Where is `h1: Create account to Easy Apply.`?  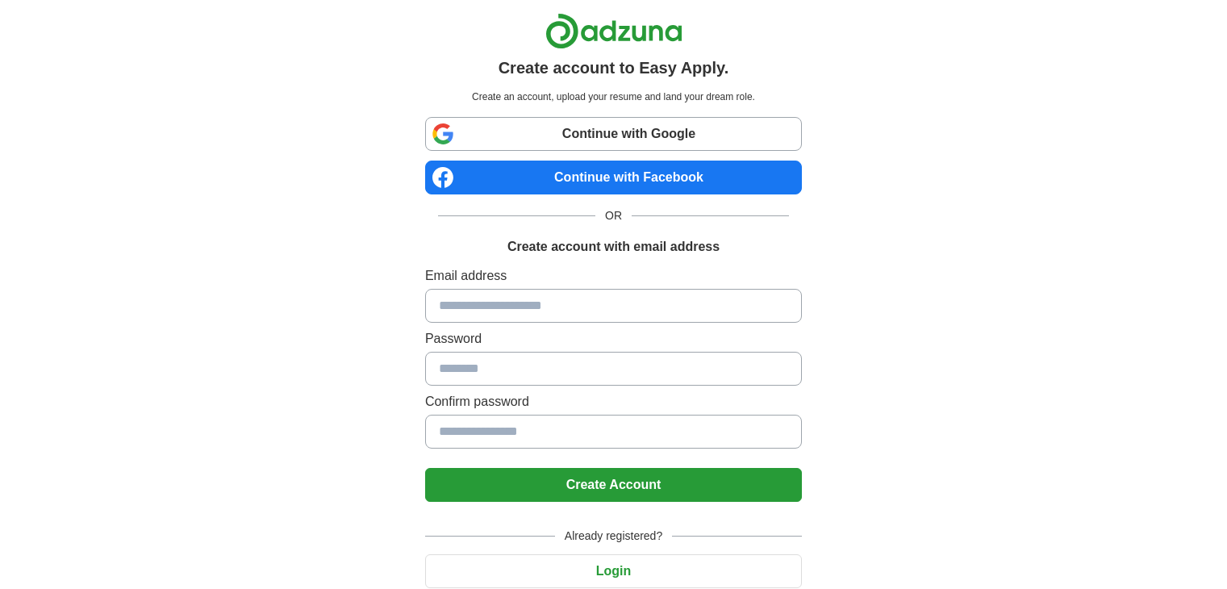 h1: Create account to Easy Apply. is located at coordinates (614, 68).